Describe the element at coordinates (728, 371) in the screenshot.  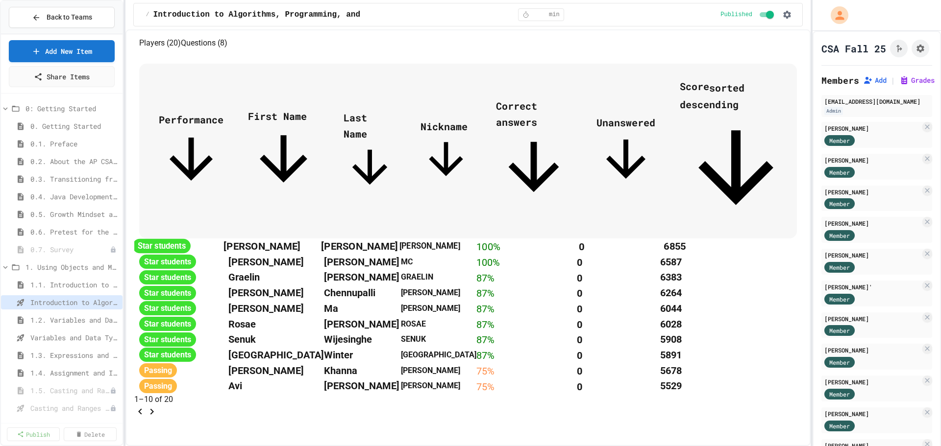
I see `th: 5678` at that location.